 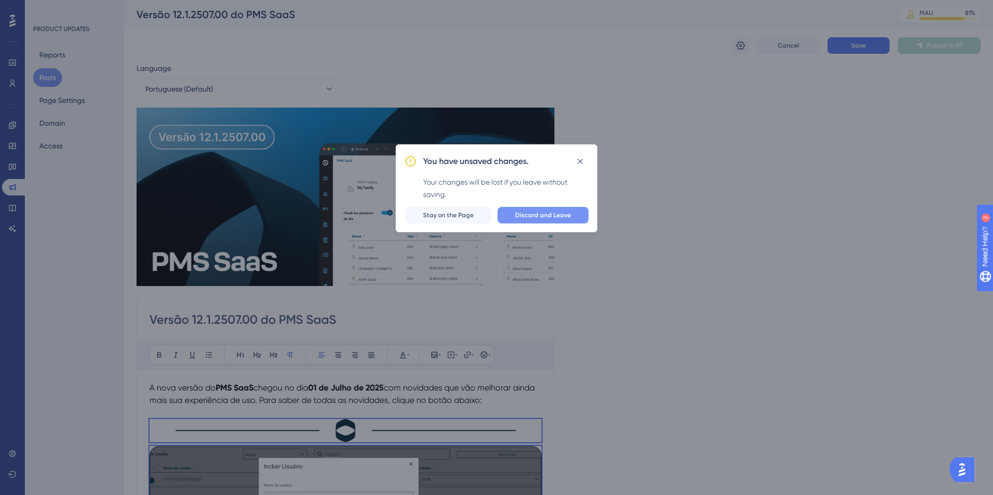 I want to click on h2: You have unsaved changes., so click(x=476, y=161).